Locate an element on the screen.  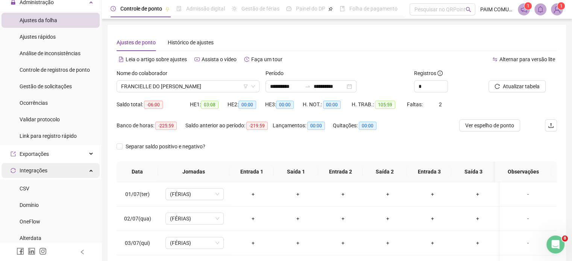
span: 03/07(qui) is located at coordinates (137, 243).